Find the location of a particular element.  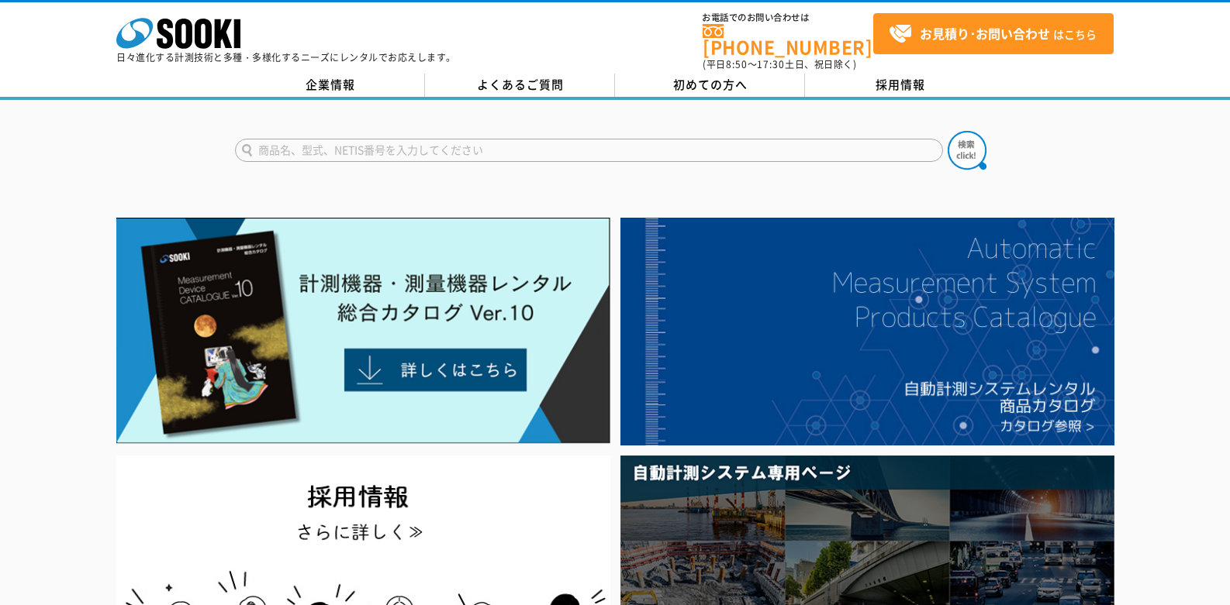

p: 日々進化する計測技術と多種・多様化するニーズにレンタルでお応えします。 is located at coordinates (286, 57).